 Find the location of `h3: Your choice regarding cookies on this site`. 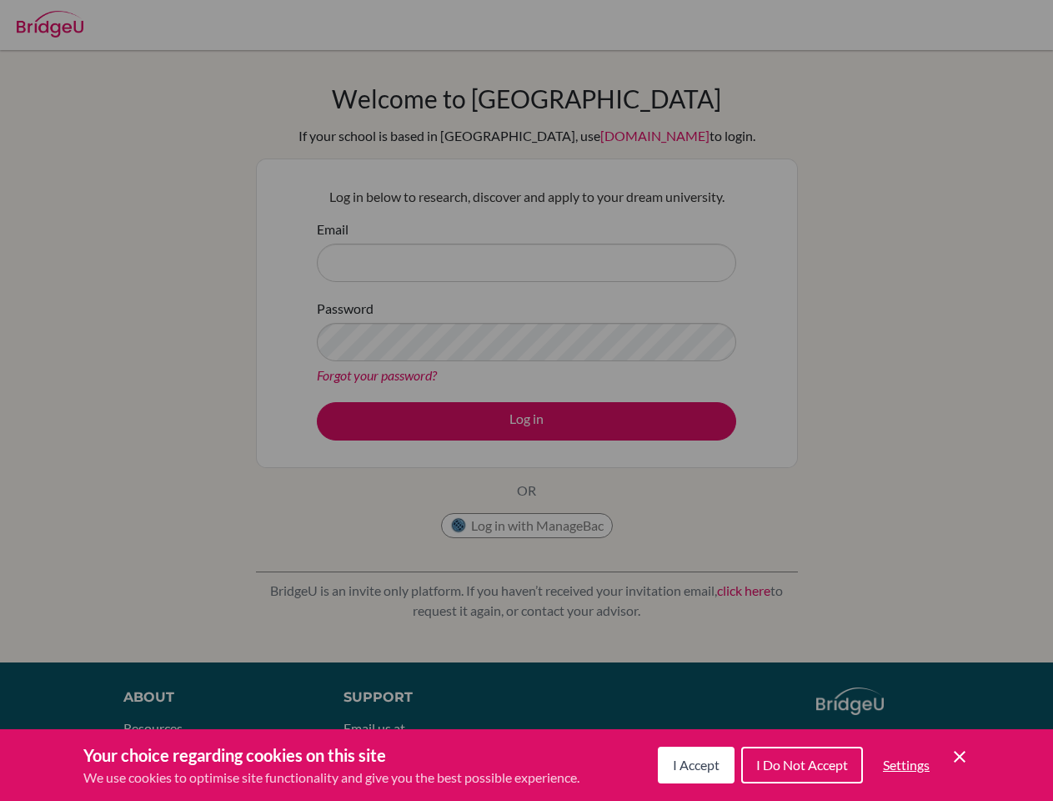

h3: Your choice regarding cookies on this site is located at coordinates (331, 755).